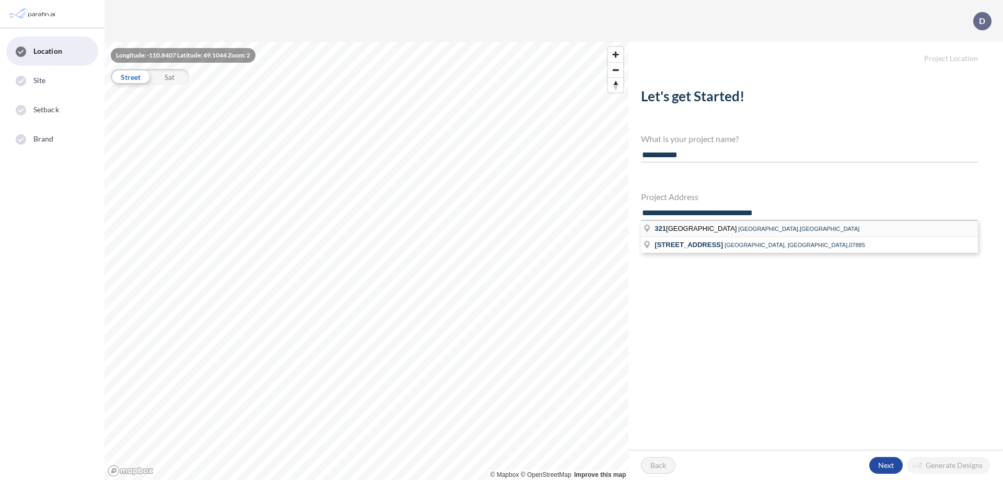 This screenshot has width=1003, height=480. I want to click on p: Next, so click(886, 465).